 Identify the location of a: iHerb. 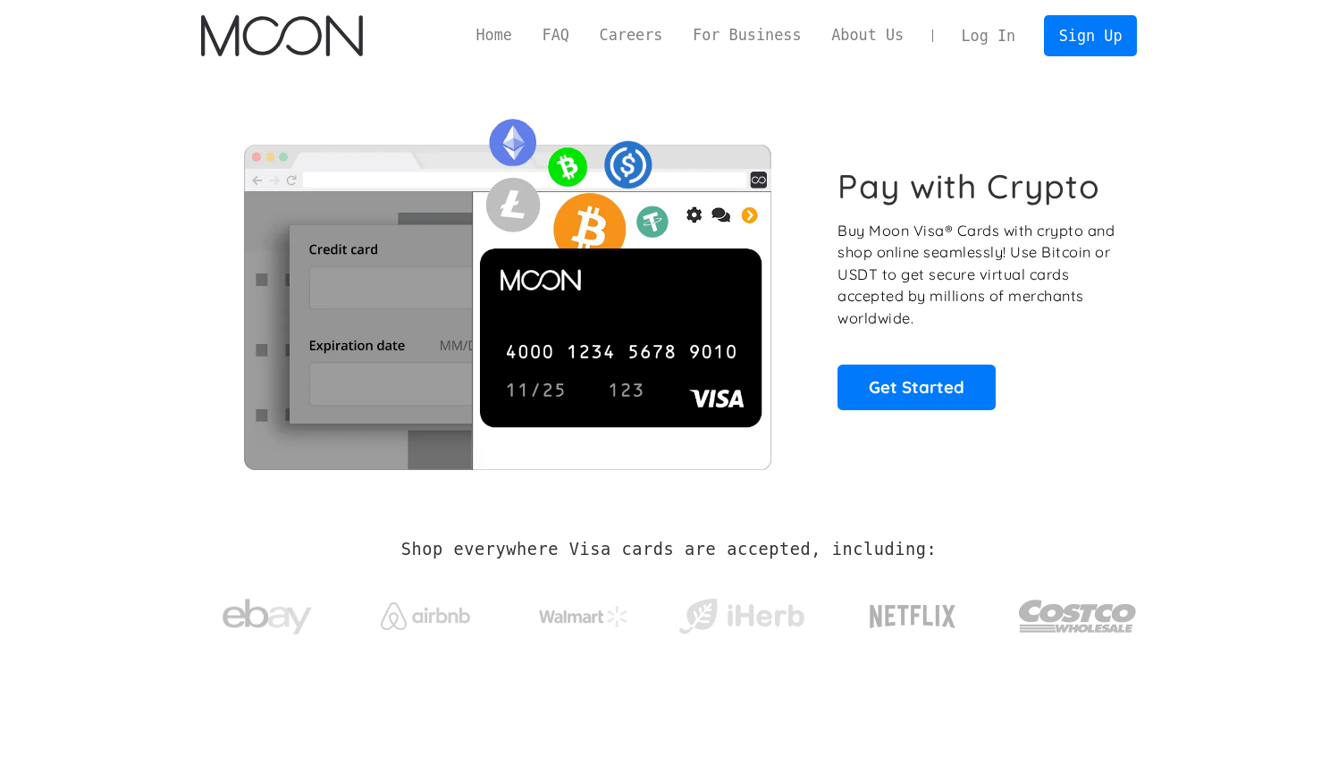
(741, 612).